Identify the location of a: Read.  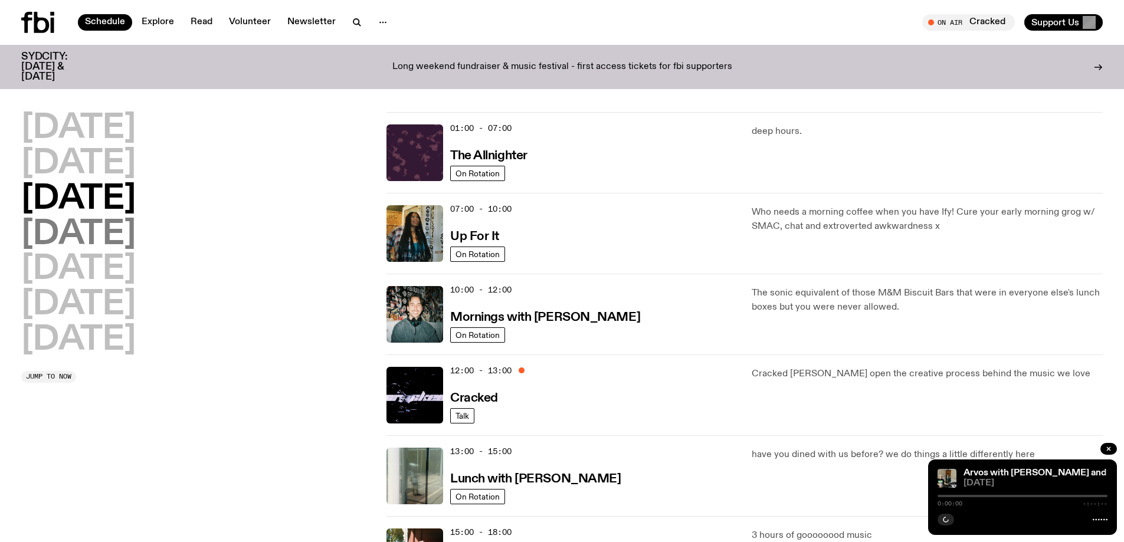
(201, 22).